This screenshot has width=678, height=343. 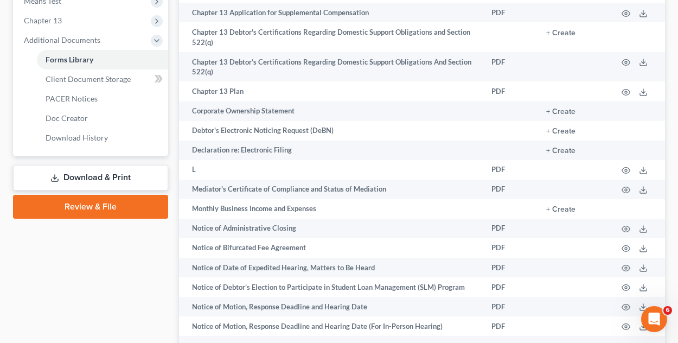 What do you see at coordinates (331, 287) in the screenshot?
I see `td: Notice of Debtor’s Election to Participate in Student Loan Management (SLM) Program` at bounding box center [331, 287].